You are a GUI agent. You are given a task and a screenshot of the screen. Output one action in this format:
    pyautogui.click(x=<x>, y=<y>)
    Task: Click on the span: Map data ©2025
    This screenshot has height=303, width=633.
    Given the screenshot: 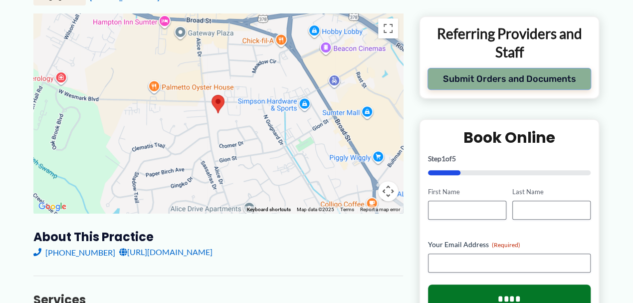 What is the action you would take?
    pyautogui.click(x=315, y=209)
    